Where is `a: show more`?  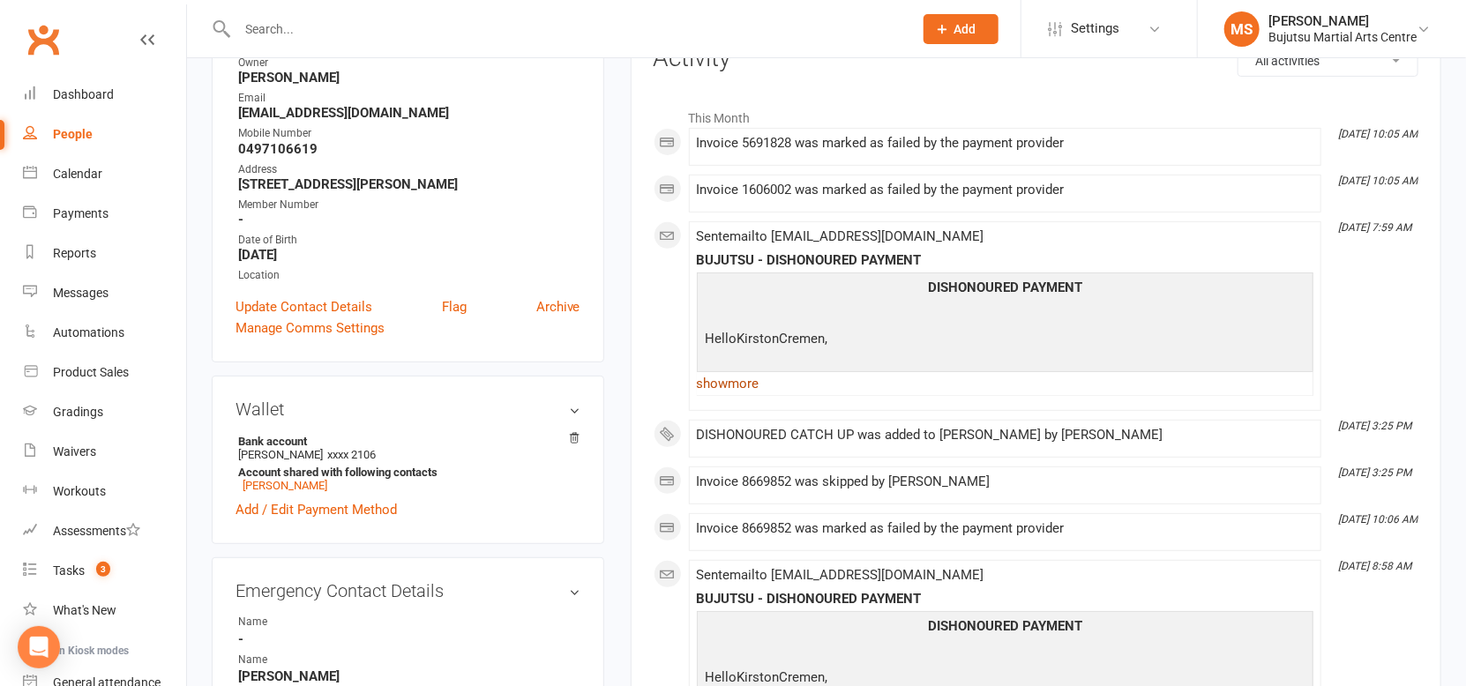 a: show more is located at coordinates (1004, 384).